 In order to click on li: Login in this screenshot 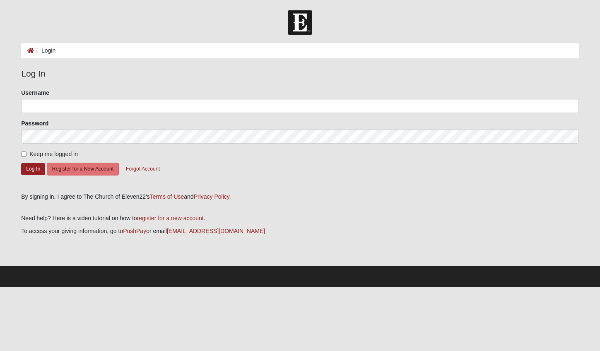, I will do `click(45, 51)`.